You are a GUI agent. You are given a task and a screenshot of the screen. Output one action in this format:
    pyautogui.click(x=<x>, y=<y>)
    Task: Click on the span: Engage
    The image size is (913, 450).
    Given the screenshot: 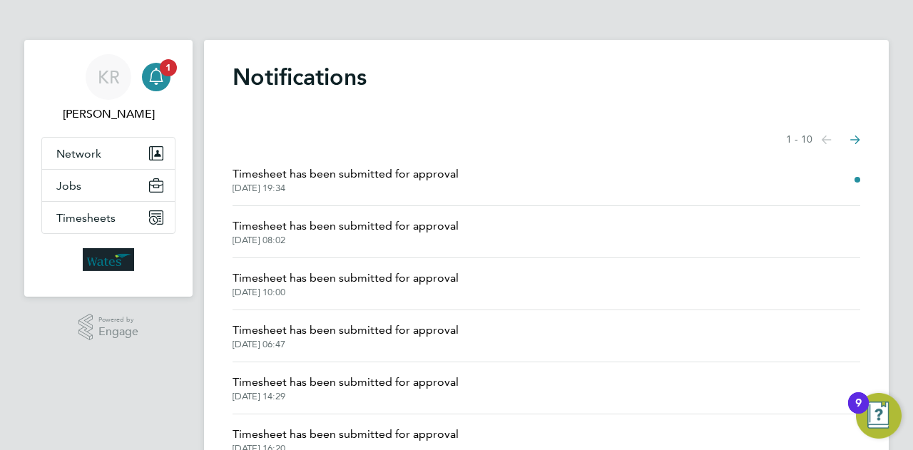 What is the action you would take?
    pyautogui.click(x=118, y=332)
    